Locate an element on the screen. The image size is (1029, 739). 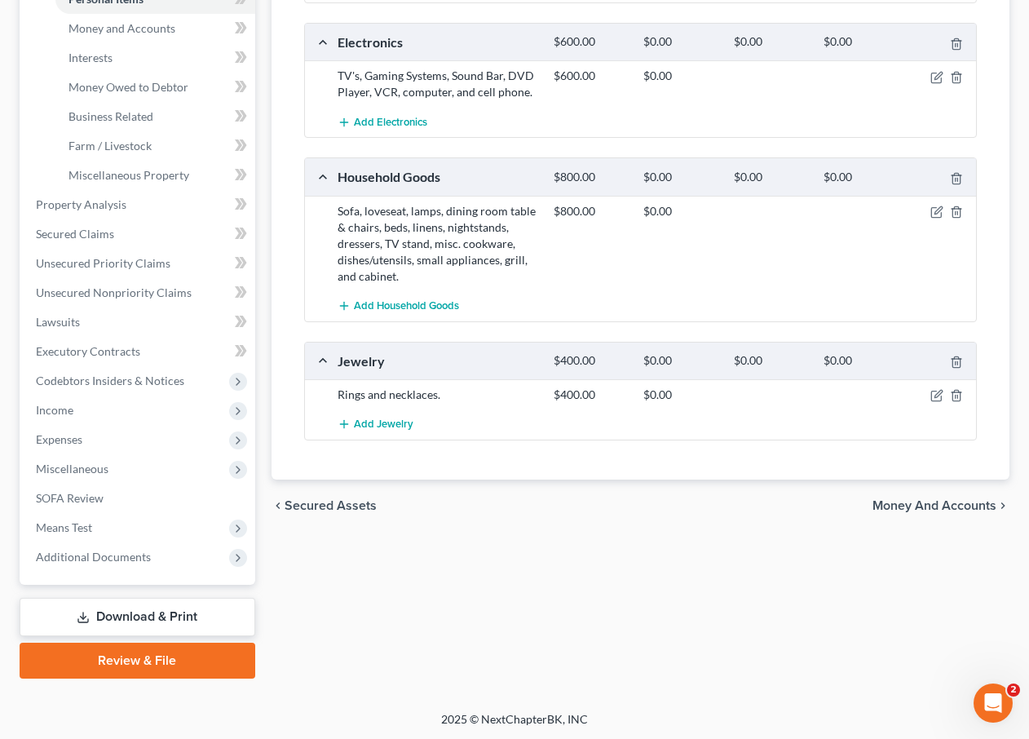
div: Jewelry is located at coordinates (437, 360).